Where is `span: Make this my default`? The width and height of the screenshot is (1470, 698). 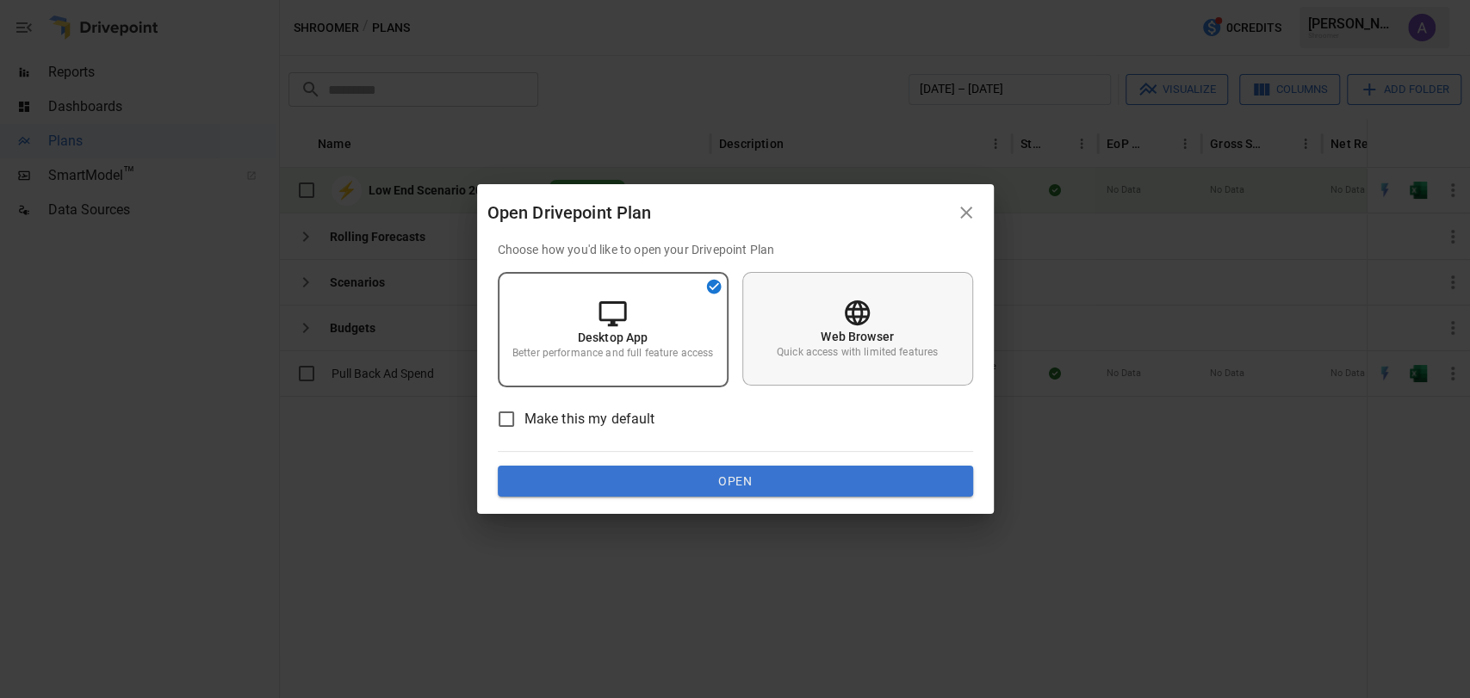
span: Make this my default is located at coordinates (590, 419).